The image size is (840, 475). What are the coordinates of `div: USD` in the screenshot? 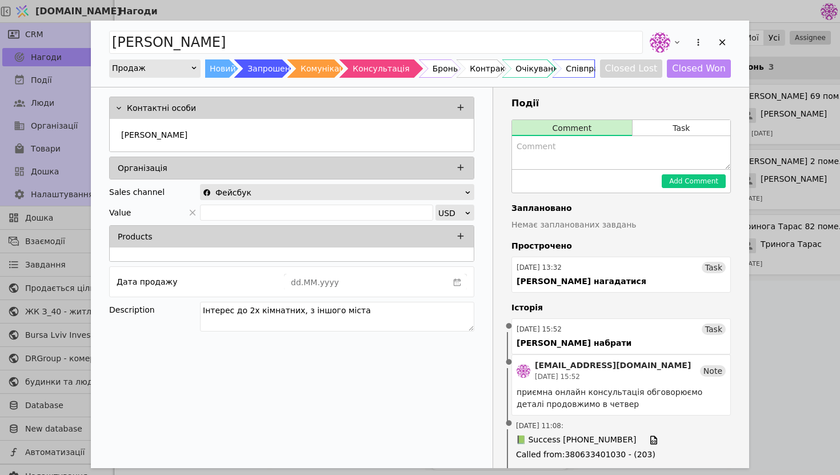 It's located at (451, 213).